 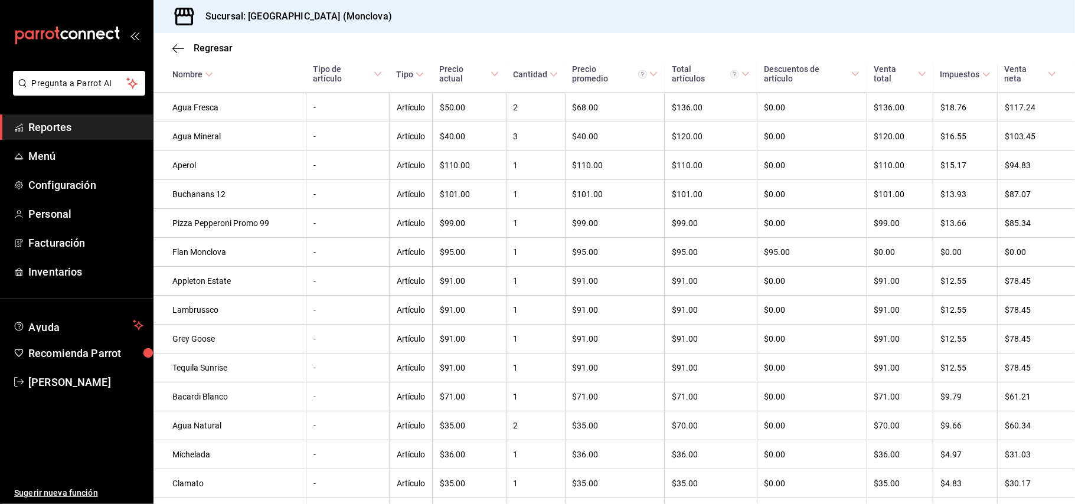 What do you see at coordinates (1025, 74) in the screenshot?
I see `div: Venta neta` at bounding box center [1025, 74].